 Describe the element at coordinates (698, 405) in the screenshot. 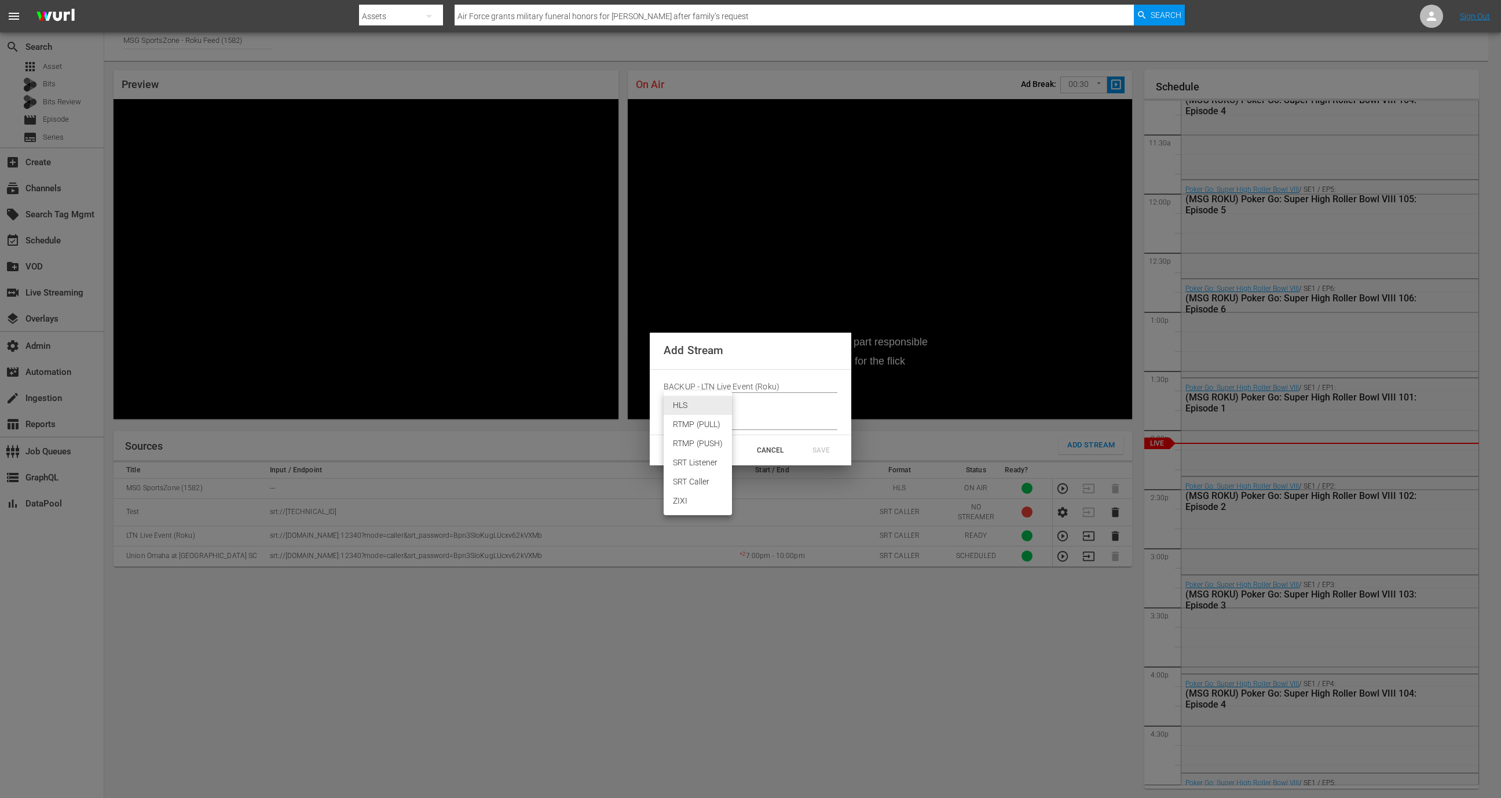

I see `li: HLS` at that location.